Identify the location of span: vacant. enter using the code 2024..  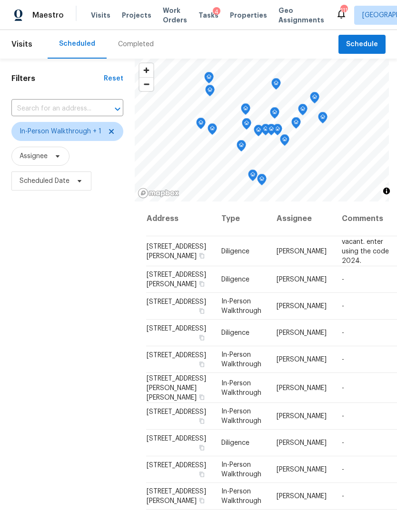
(365, 251).